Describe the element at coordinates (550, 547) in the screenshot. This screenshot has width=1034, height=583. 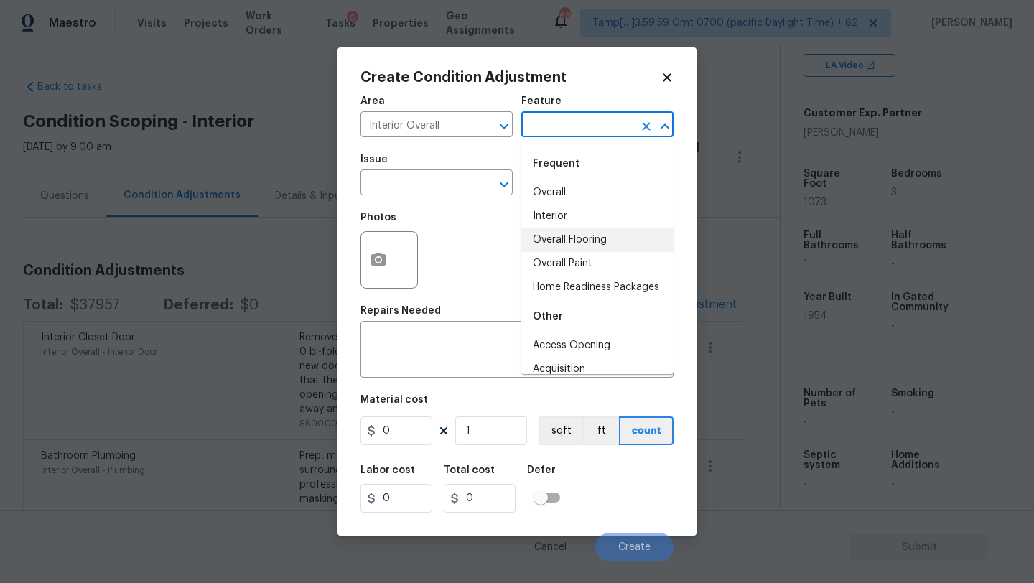
I see `span: Cancel` at that location.